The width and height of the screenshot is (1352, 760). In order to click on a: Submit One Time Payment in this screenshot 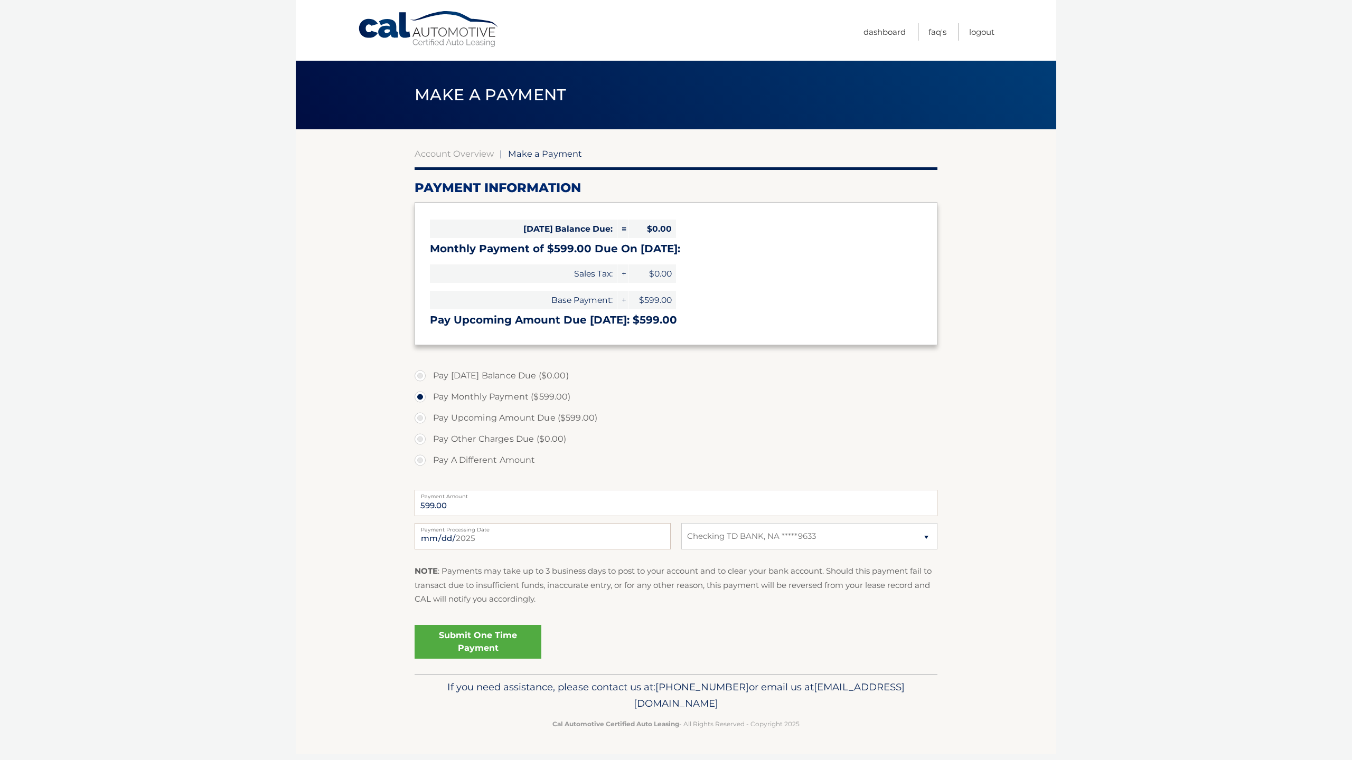, I will do `click(478, 642)`.